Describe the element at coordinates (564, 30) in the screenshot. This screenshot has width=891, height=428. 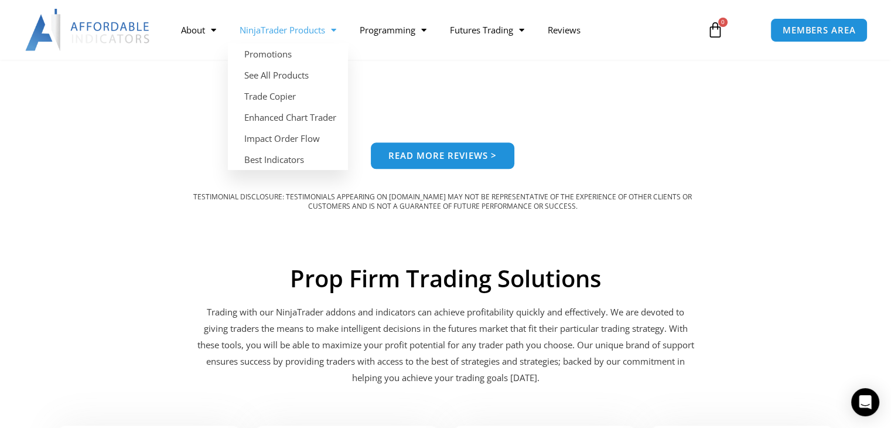
I see `a: Reviews` at that location.